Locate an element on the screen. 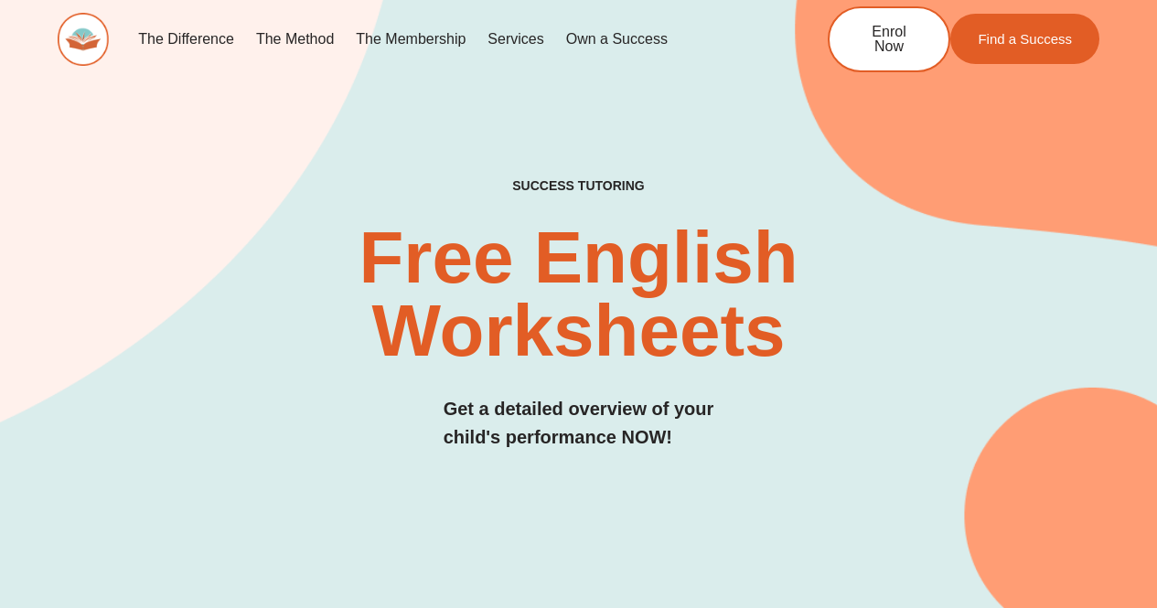  span: Find a Success is located at coordinates (1024, 38).